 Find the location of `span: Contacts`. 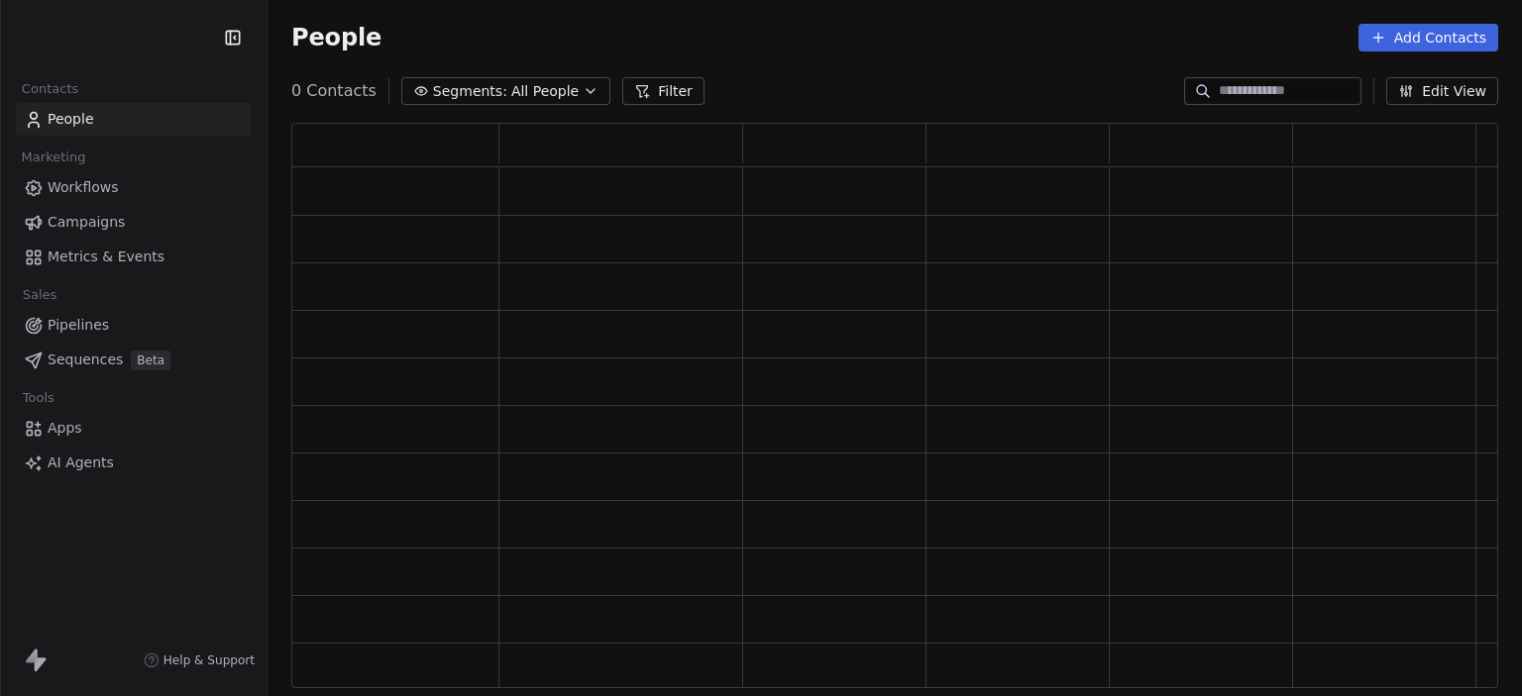

span: Contacts is located at coordinates (50, 89).